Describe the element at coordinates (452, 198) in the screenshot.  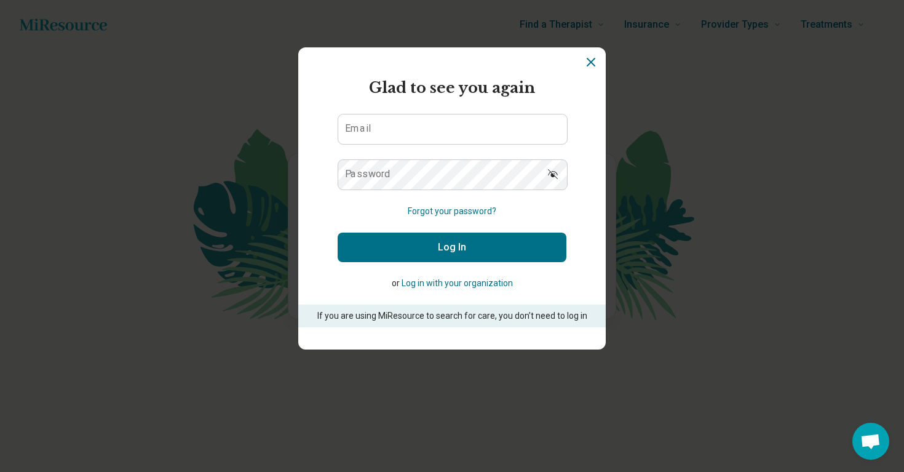
I see `section: Login Dialog` at that location.